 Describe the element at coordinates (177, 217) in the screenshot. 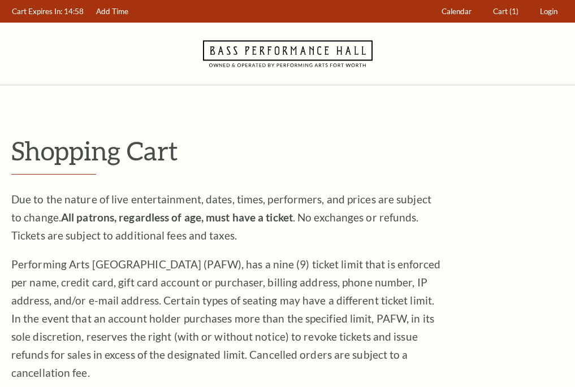

I see `strong: All patrons, regardless of age, must have a ticket` at that location.